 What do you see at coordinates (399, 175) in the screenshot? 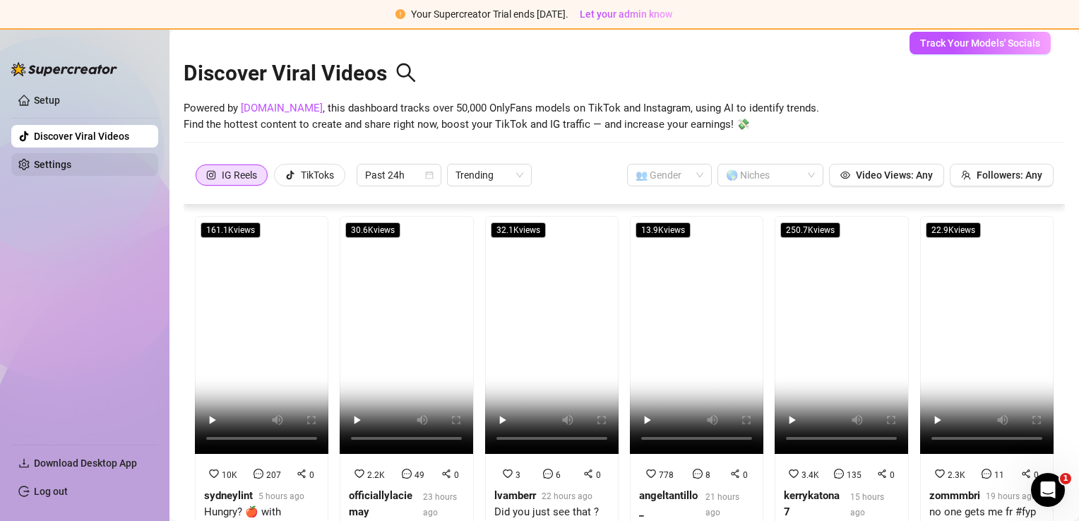
I see `span: Past 24h` at bounding box center [399, 175].